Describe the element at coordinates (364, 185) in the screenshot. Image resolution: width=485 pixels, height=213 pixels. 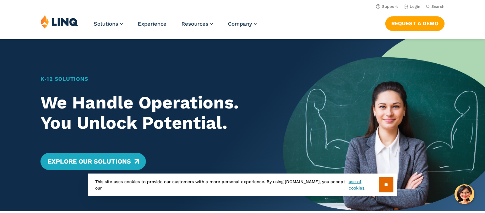
I see `a: use of cookies.` at that location.